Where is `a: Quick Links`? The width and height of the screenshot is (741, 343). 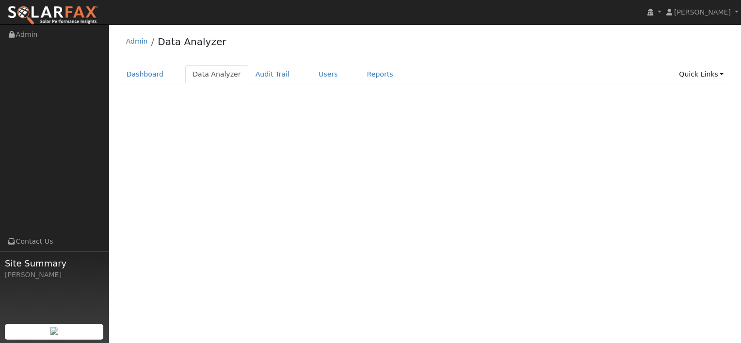
a: Quick Links is located at coordinates (701, 74).